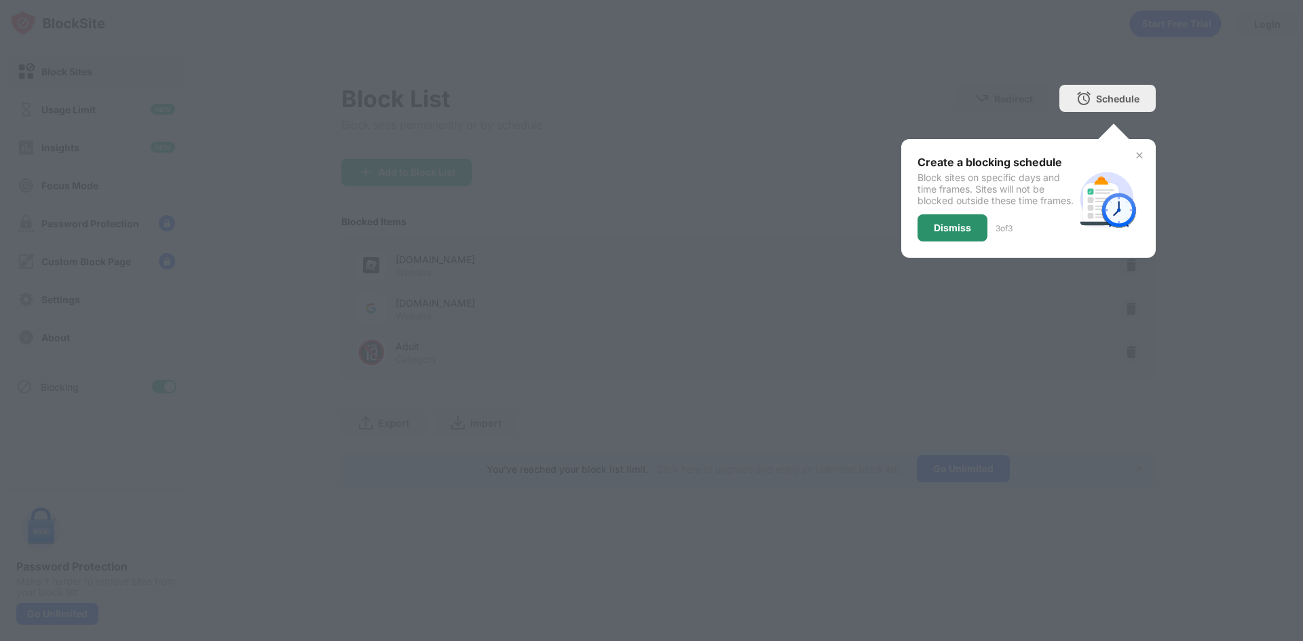 This screenshot has height=641, width=1303. Describe the element at coordinates (1118, 98) in the screenshot. I see `div: Schedule` at that location.